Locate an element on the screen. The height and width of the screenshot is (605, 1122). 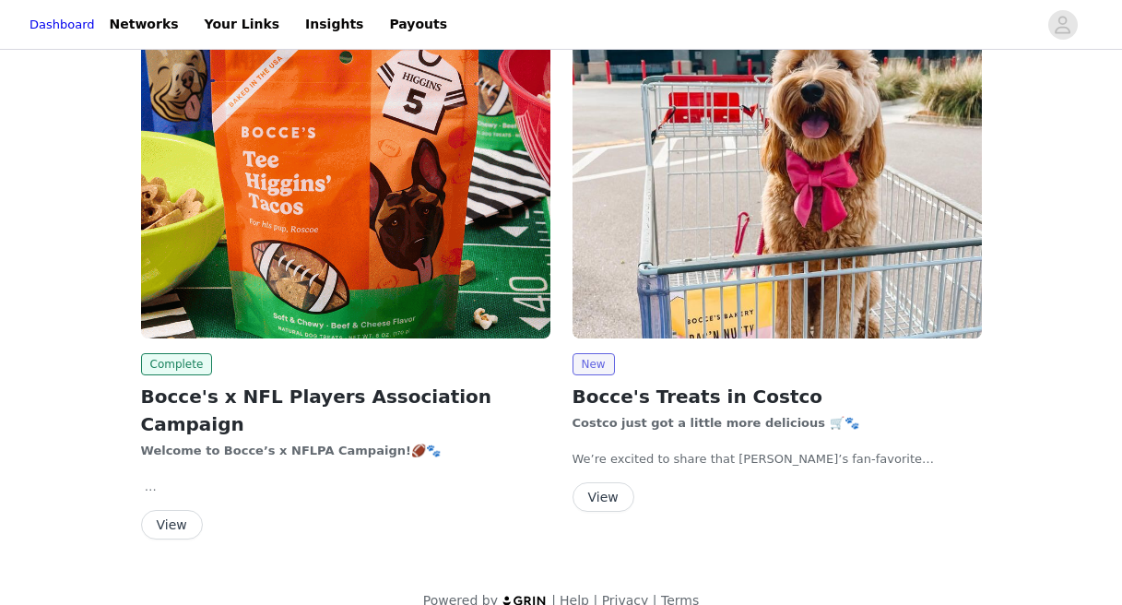
a: Dashboard is located at coordinates (62, 25).